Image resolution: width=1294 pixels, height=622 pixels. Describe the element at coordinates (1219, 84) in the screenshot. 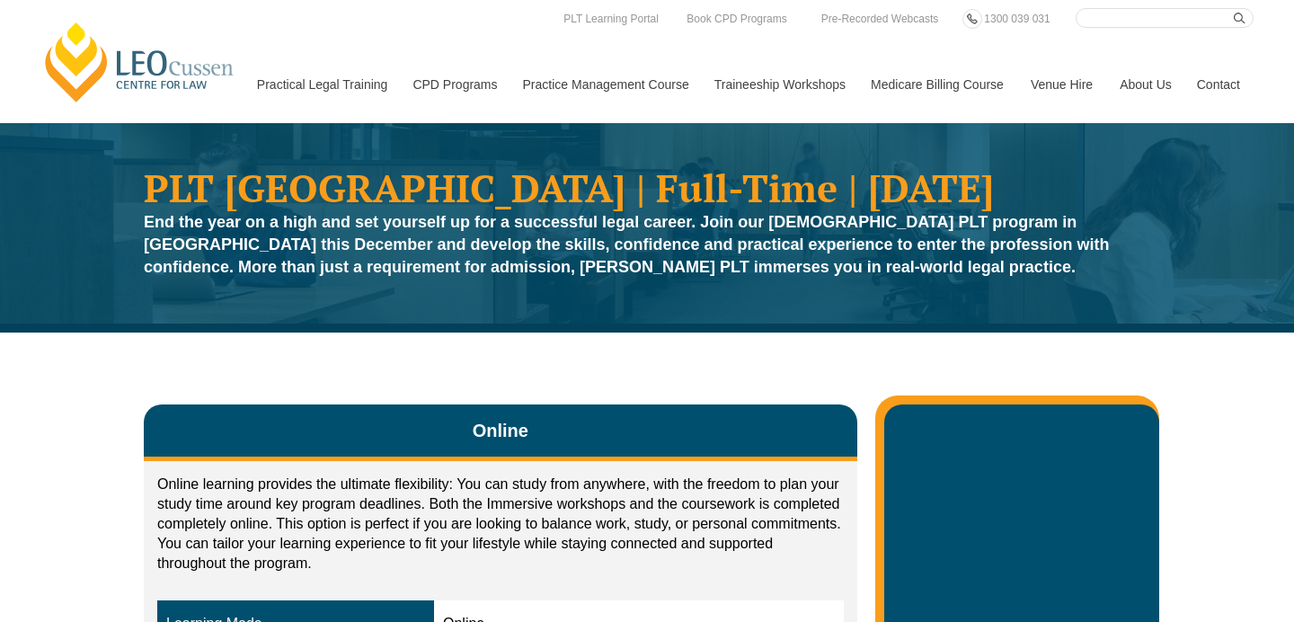

I see `a: Contact` at that location.